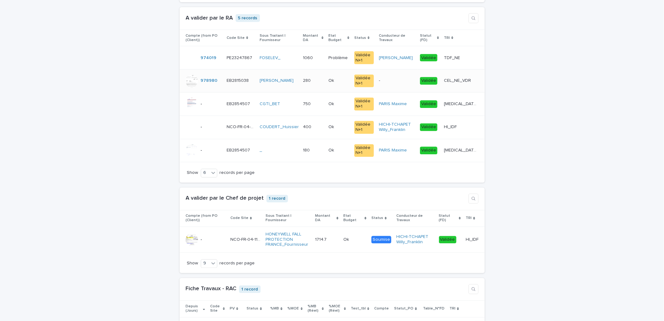 This screenshot has width=664, height=321. I want to click on a: FOSELEV_, so click(270, 58).